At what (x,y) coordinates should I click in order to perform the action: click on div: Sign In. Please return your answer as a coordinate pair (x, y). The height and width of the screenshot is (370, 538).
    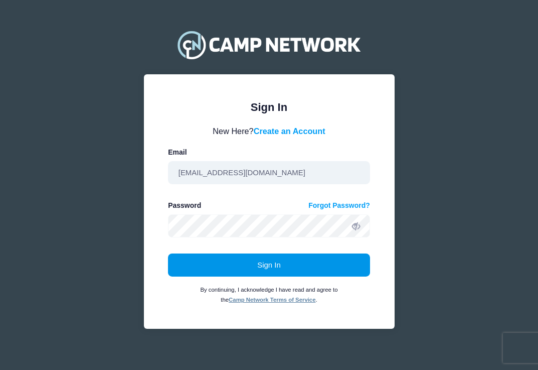
    Looking at the image, I should click on (269, 107).